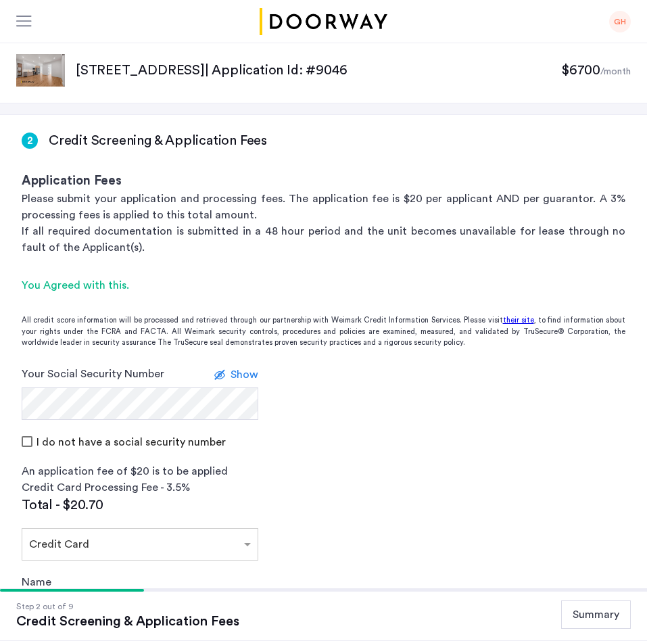 This screenshot has width=647, height=641. What do you see at coordinates (581, 70) in the screenshot?
I see `span: $6700` at bounding box center [581, 70].